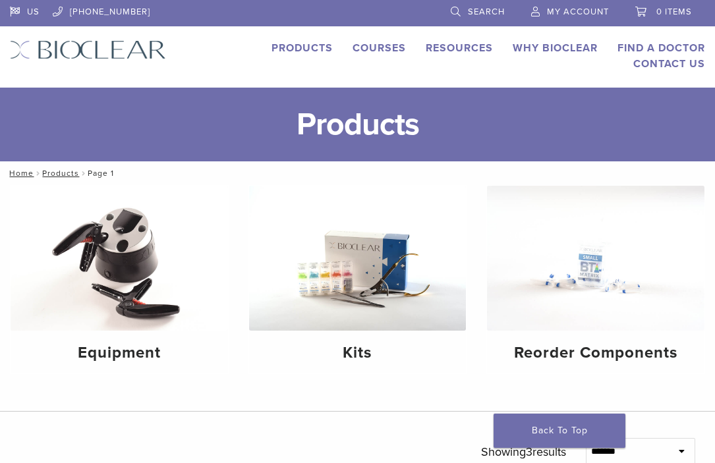 The width and height of the screenshot is (715, 463). What do you see at coordinates (19, 173) in the screenshot?
I see `a: Home` at bounding box center [19, 173].